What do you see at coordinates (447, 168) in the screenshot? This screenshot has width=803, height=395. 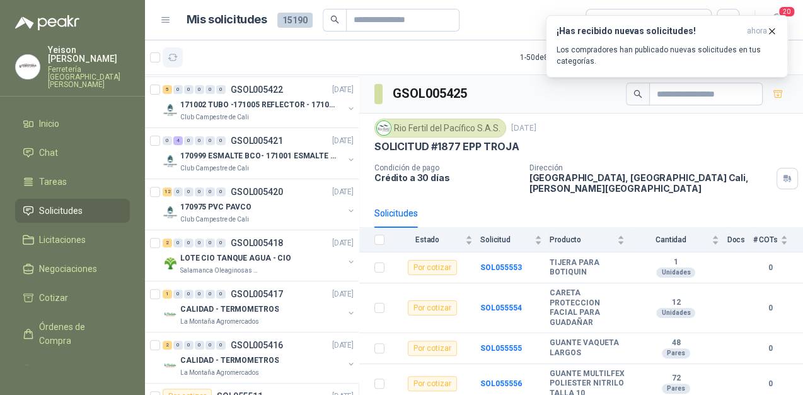 I see `p: Condición de pago` at bounding box center [447, 168].